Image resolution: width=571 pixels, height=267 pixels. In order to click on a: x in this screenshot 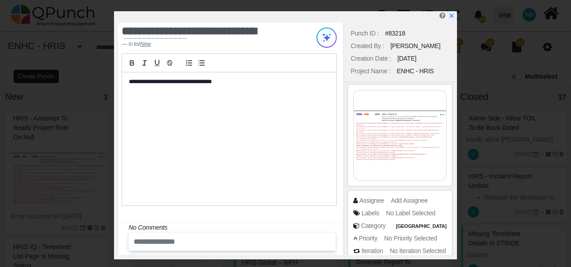, I will do `click(452, 16)`.